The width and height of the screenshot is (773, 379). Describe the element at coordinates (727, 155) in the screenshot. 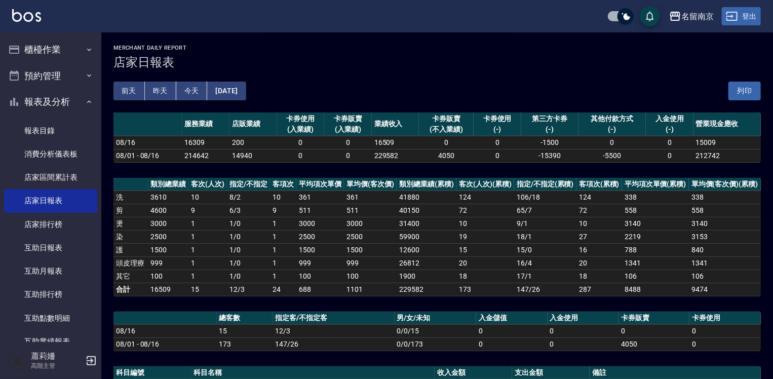

I see `td: 212742` at that location.